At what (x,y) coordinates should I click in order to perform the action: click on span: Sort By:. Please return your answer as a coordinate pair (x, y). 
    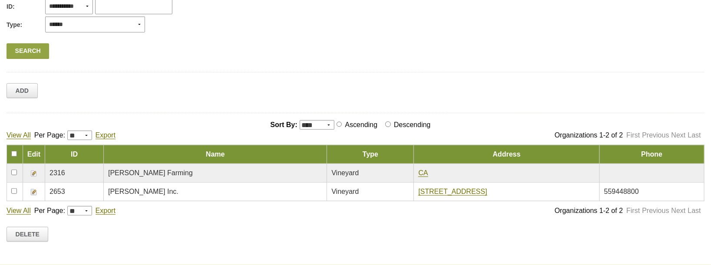
    Looking at the image, I should click on (283, 125).